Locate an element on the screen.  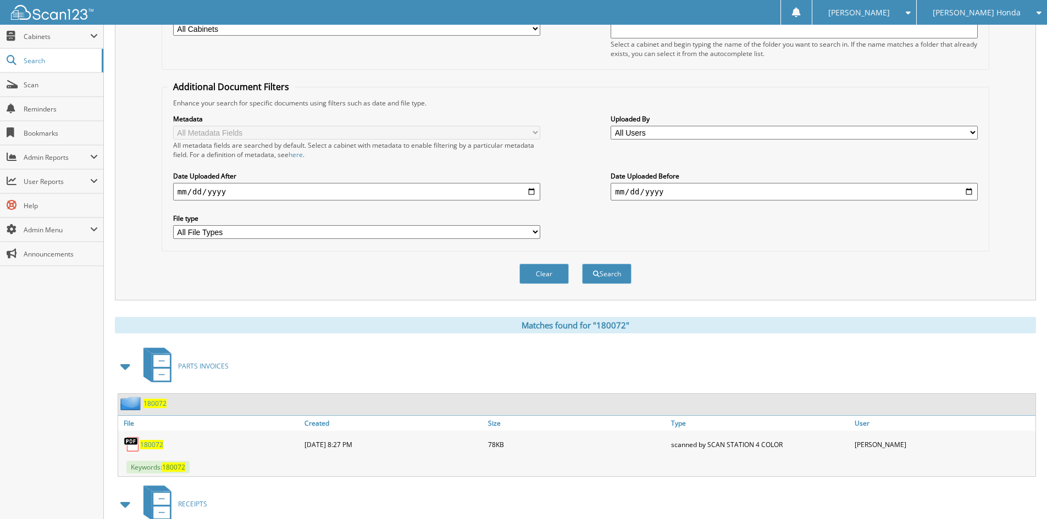
div: 78KB is located at coordinates (577, 444).